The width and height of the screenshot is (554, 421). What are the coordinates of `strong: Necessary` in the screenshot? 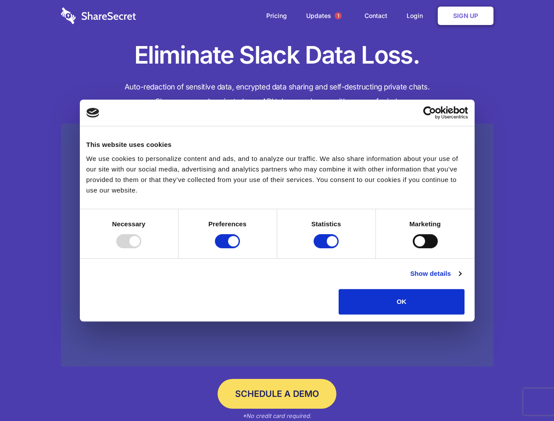 It's located at (129, 224).